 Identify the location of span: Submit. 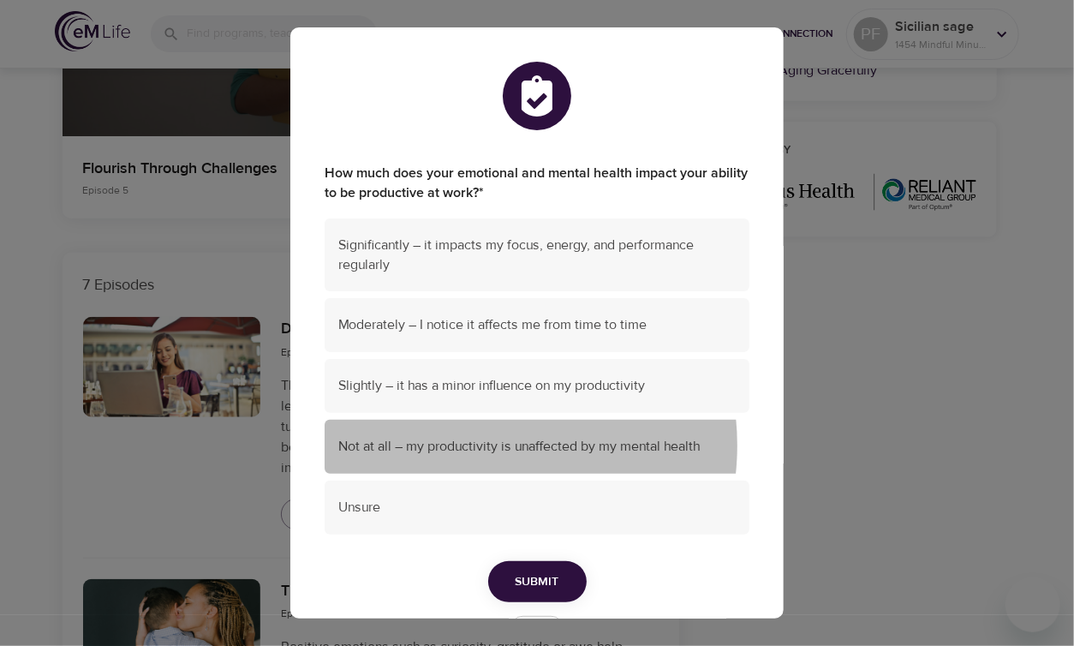
(537, 582).